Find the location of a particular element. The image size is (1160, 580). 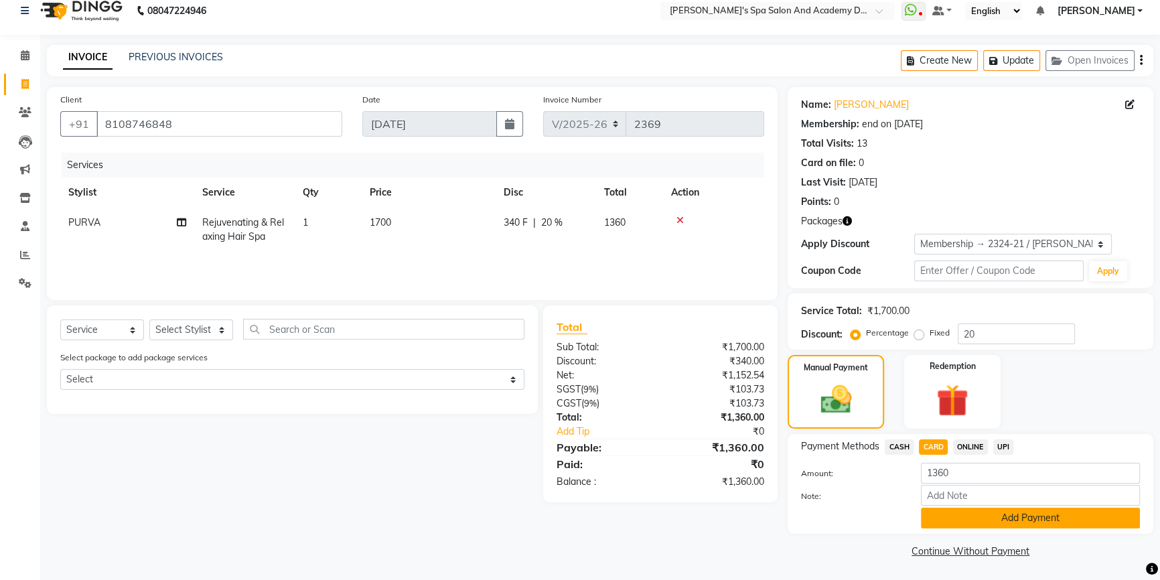

div: Total: is located at coordinates (603, 417).